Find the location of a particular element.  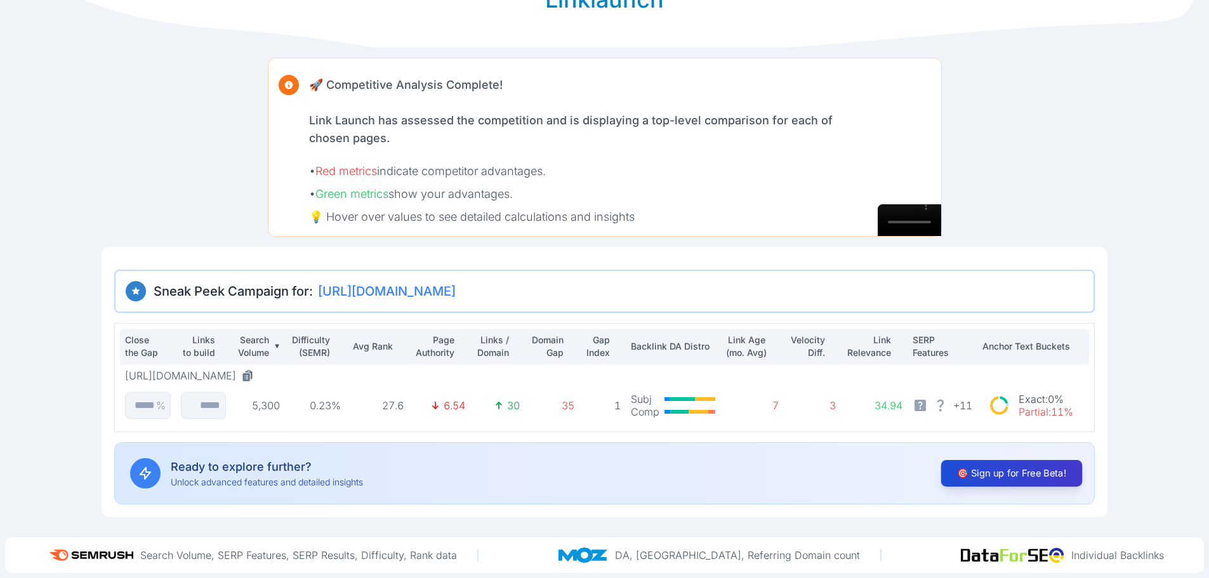

p: Individual Backlinks is located at coordinates (1118, 555).